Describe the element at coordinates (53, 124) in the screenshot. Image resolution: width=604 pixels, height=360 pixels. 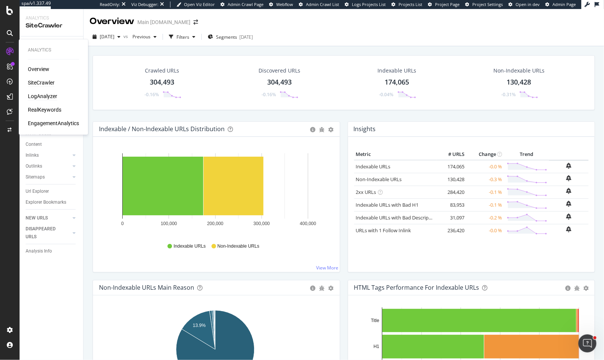
I see `div: EngagementAnalytics` at that location.